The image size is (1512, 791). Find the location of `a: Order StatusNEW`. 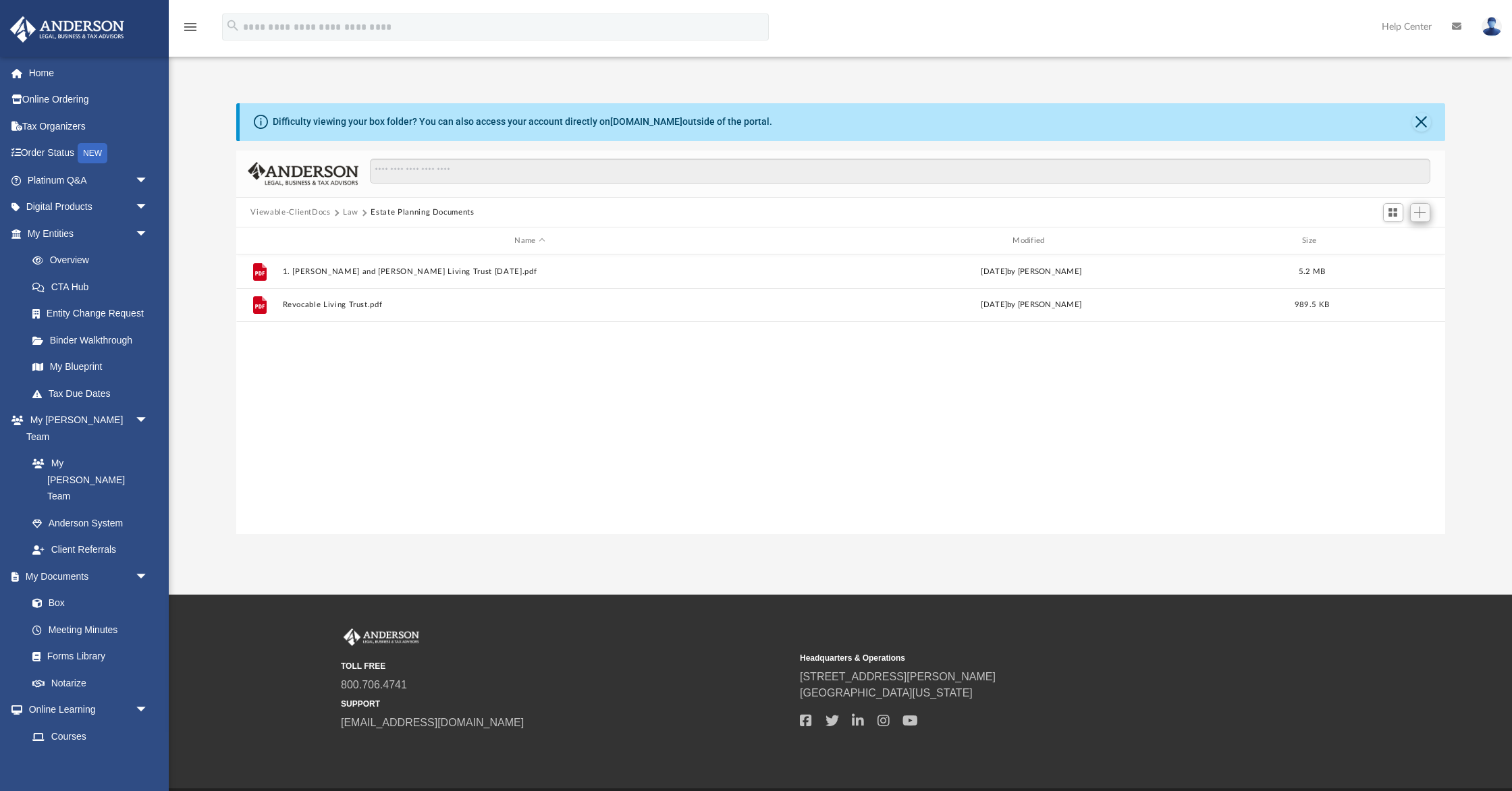

a: Order StatusNEW is located at coordinates (89, 153).